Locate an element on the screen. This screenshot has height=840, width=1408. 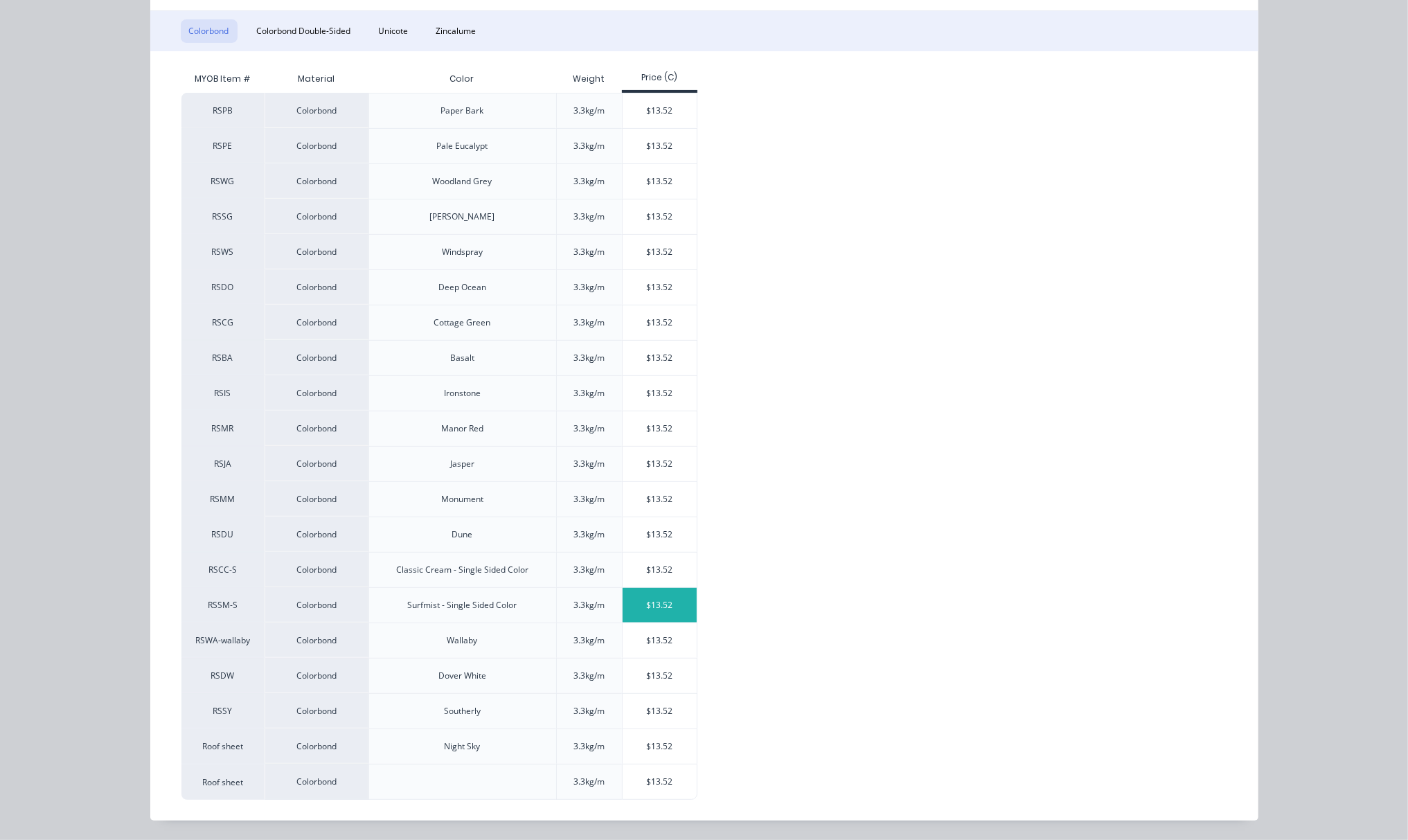
div: RSJA is located at coordinates (223, 463).